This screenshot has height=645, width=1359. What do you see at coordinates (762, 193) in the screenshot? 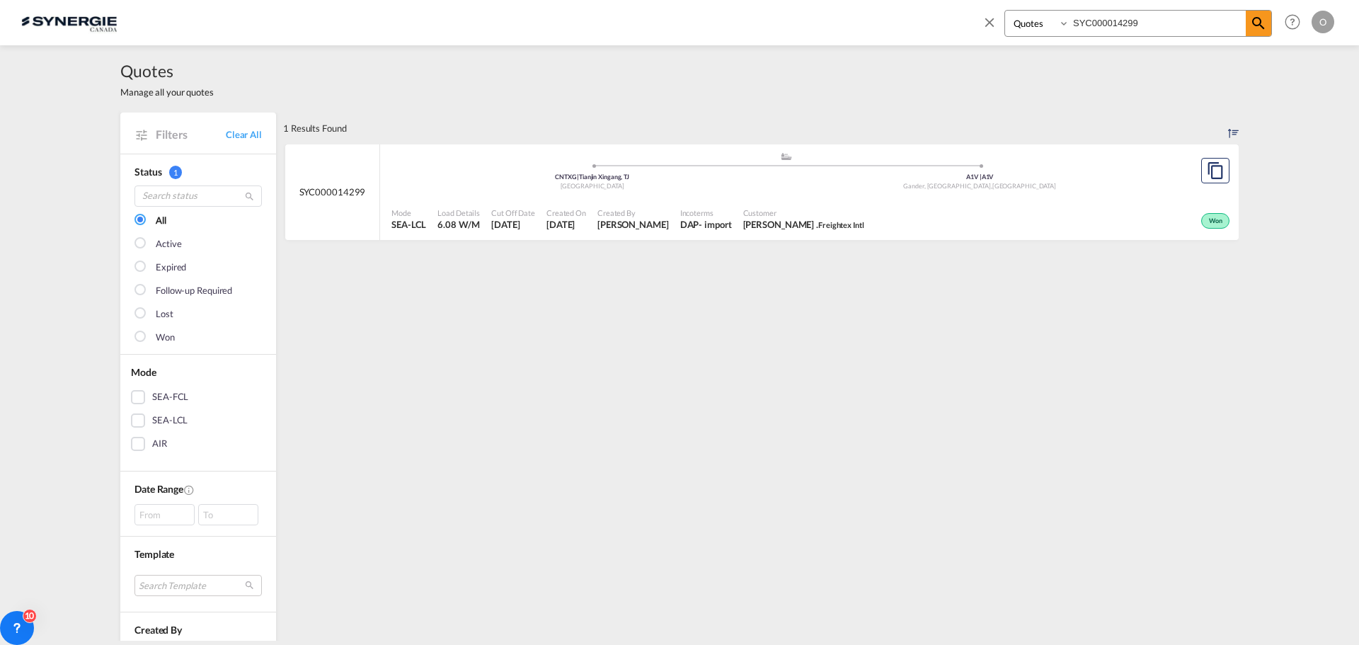
I see `div: SYC000014299 assets/icons/custom/ship-fill.svgassets/icons/custom/roll-o-plane.svgOriginTianjin X...` at bounding box center [762, 193].